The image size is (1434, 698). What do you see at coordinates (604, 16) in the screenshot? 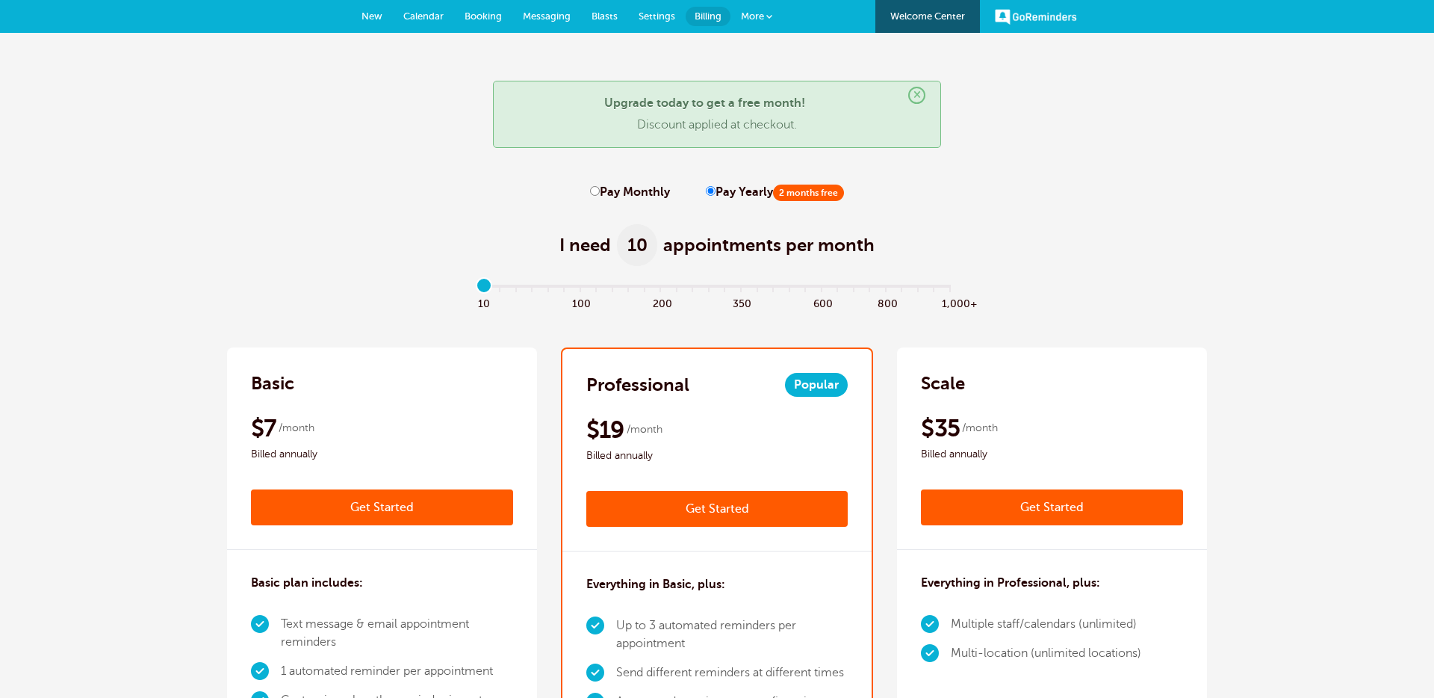
I see `span: Blasts` at bounding box center [604, 16].